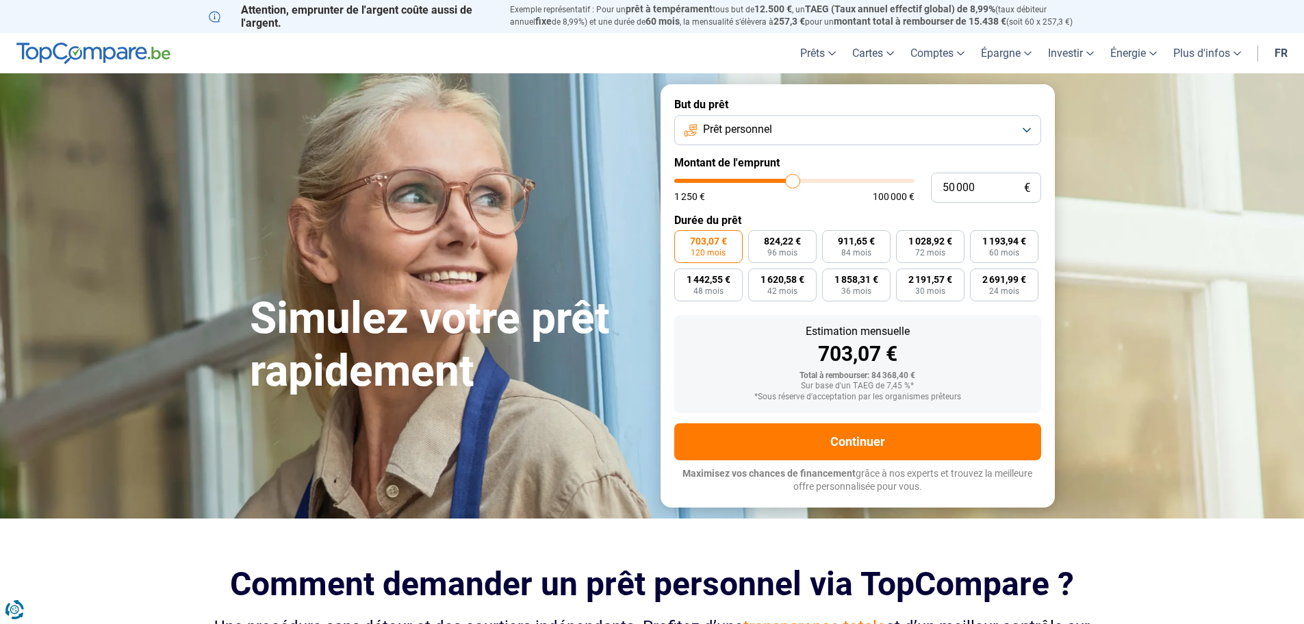 The width and height of the screenshot is (1304, 624). What do you see at coordinates (920, 21) in the screenshot?
I see `span: montant total à rembourser de 15.438 €` at bounding box center [920, 21].